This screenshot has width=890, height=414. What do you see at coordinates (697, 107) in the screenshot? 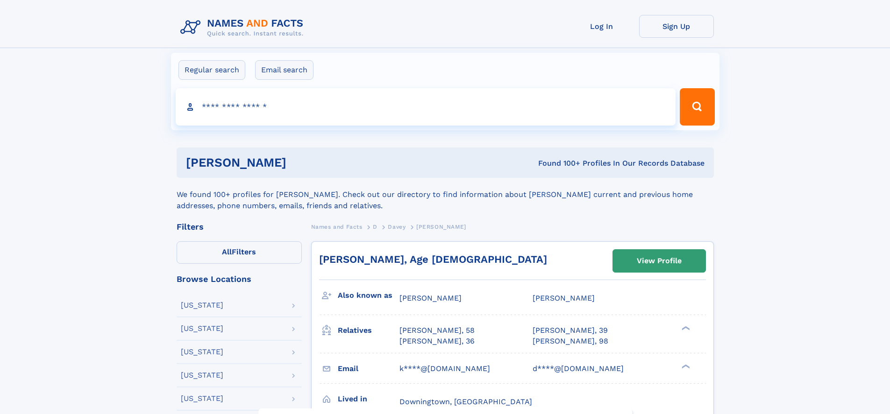
I see `button: Search Button` at bounding box center [697, 107].